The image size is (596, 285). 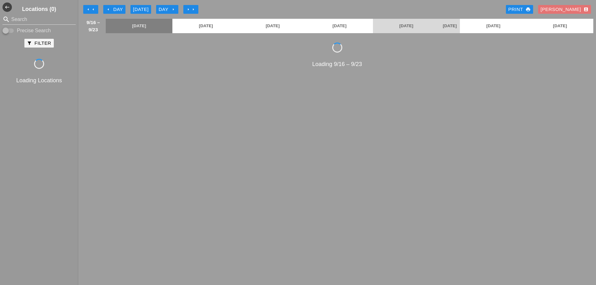 What do you see at coordinates (519, 9) in the screenshot?
I see `div: Print` at bounding box center [519, 9].